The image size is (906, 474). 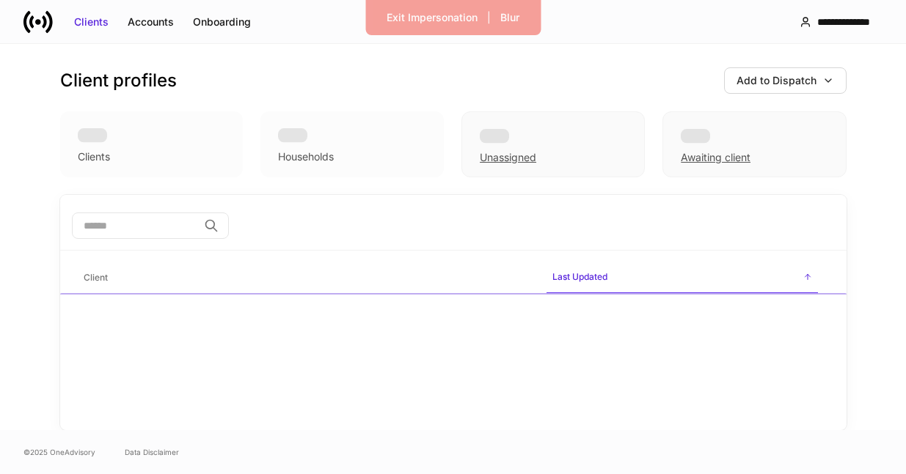 What do you see at coordinates (432, 18) in the screenshot?
I see `button: Exit Impersonation` at bounding box center [432, 18].